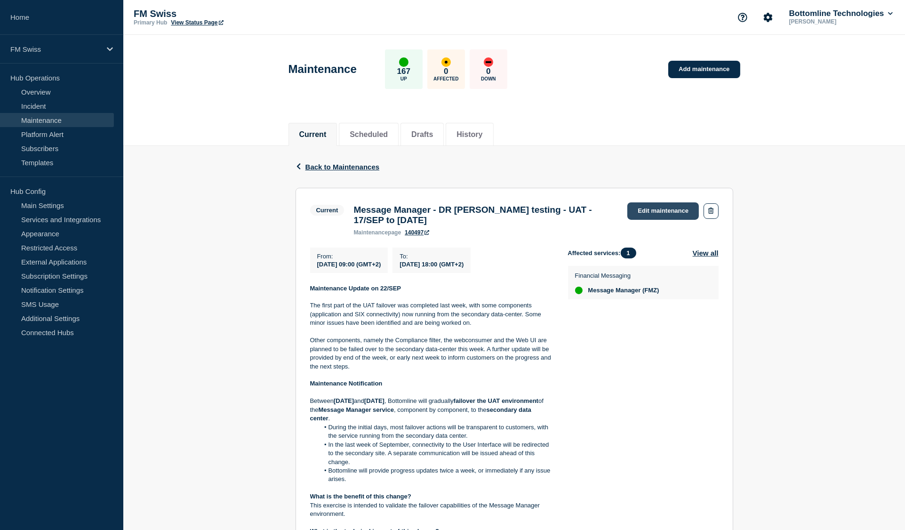 Image resolution: width=905 pixels, height=530 pixels. What do you see at coordinates (343, 167) in the screenshot?
I see `span: Back to Maintenances` at bounding box center [343, 167].